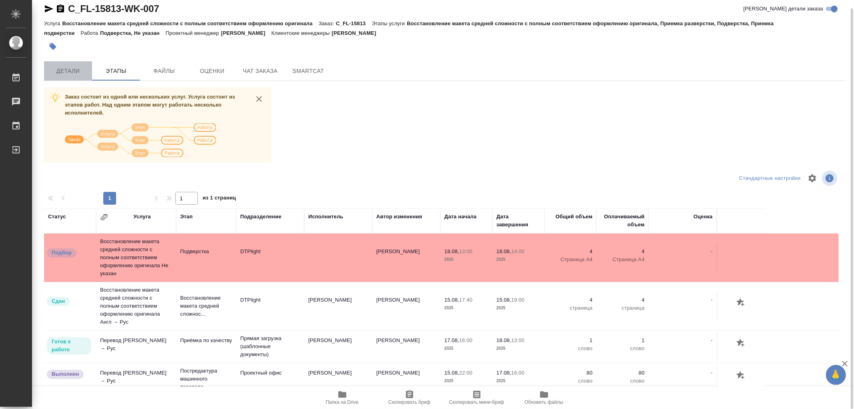  What do you see at coordinates (60, 9) in the screenshot?
I see `button: Скопировать ссылку` at bounding box center [60, 9].